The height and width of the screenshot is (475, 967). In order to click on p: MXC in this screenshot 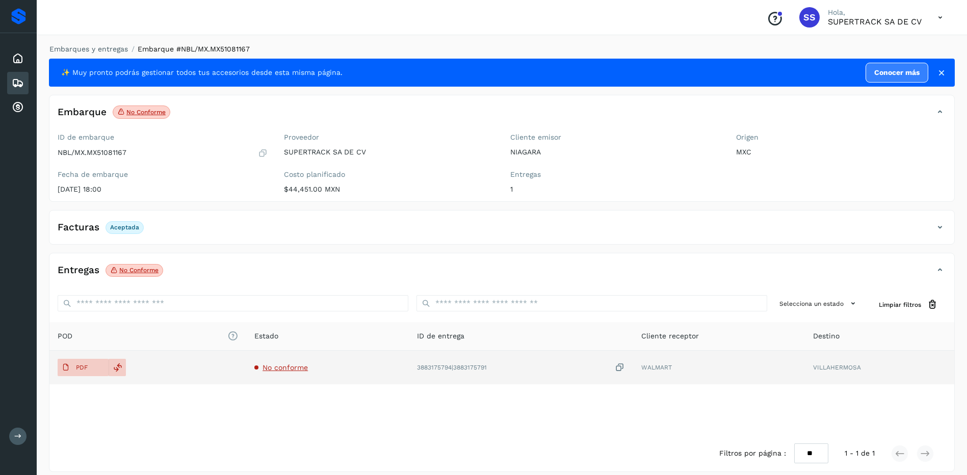, I will do `click(841, 152)`.